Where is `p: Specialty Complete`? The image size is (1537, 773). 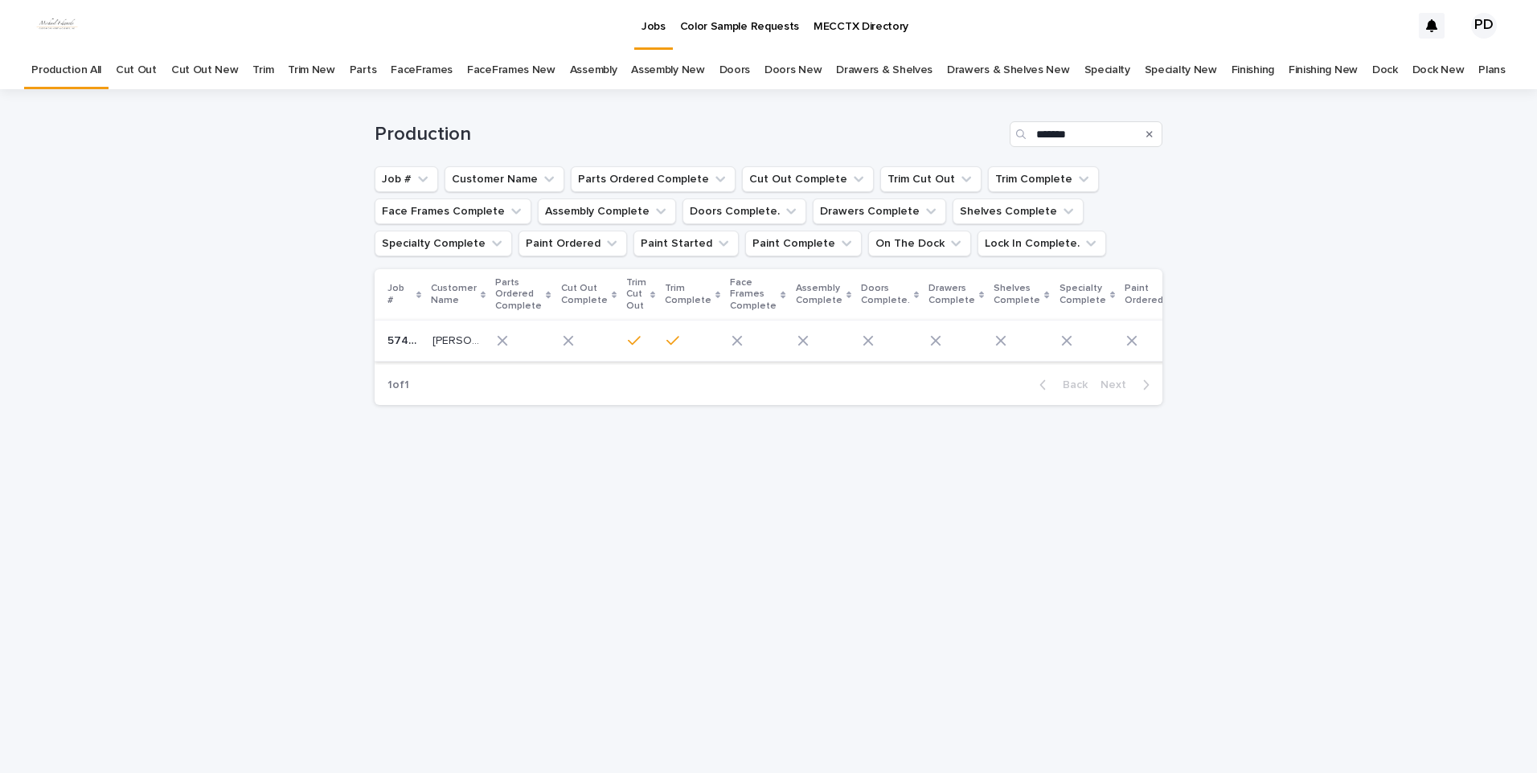
p: Specialty Complete is located at coordinates (1083, 294).